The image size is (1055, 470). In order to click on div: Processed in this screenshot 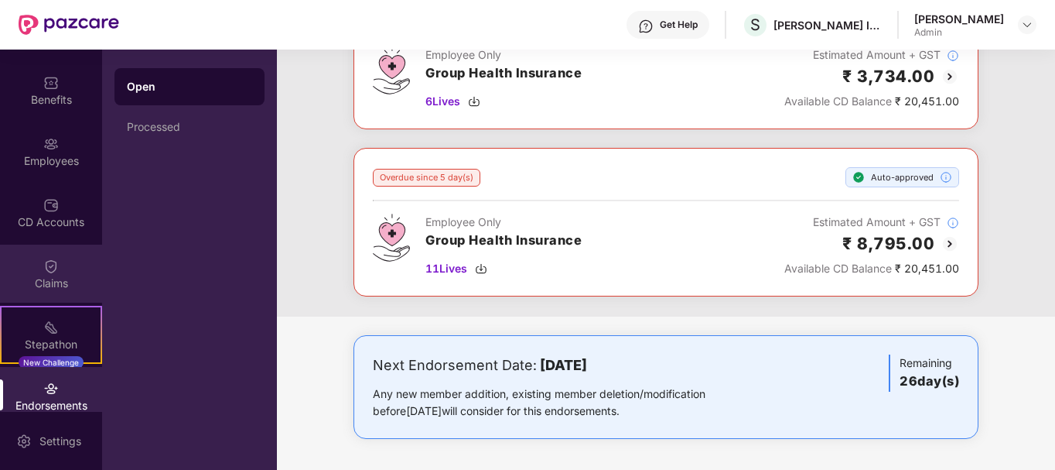, I will do `click(190, 127)`.